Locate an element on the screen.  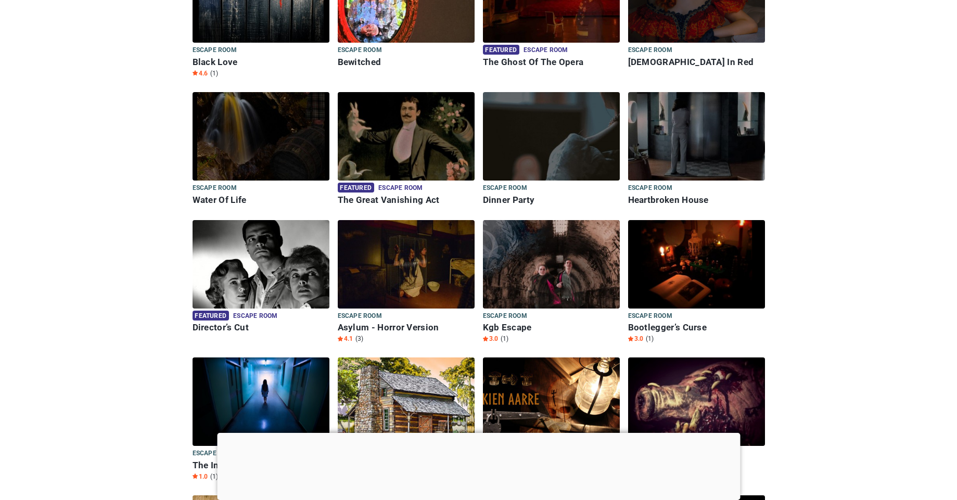
h6: The Great Vanishing Act is located at coordinates (406, 200).